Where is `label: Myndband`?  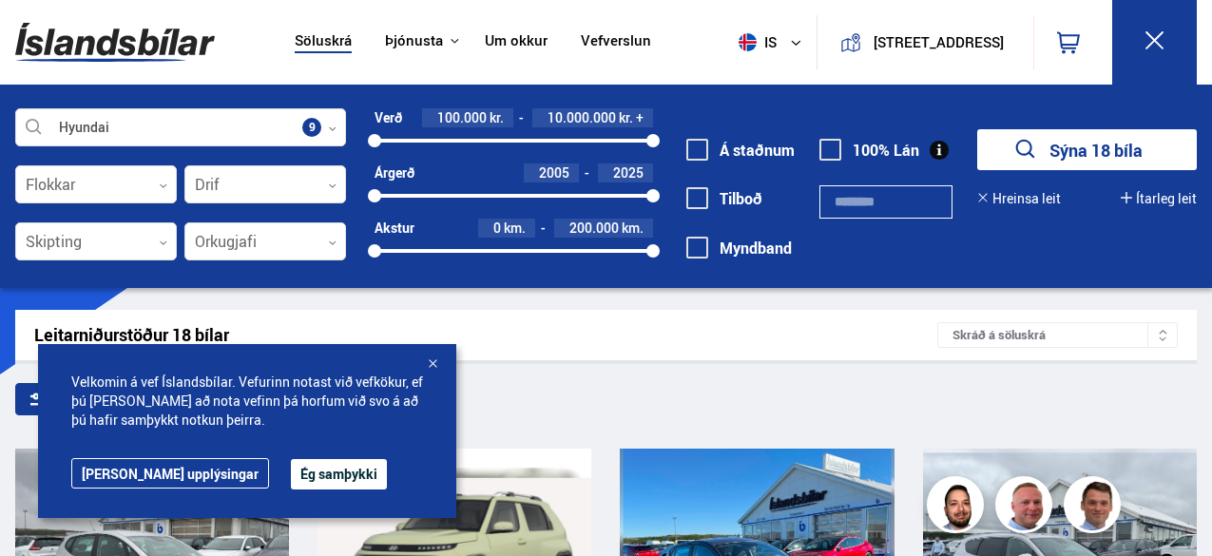 label: Myndband is located at coordinates (739, 248).